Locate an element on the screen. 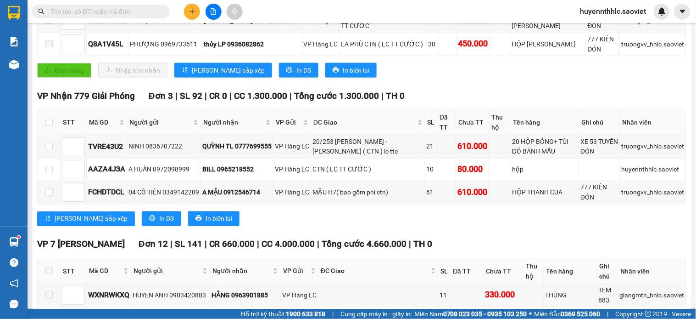 Image resolution: width=696 pixels, height=319 pixels. span: Miền Nam is located at coordinates (471, 313).